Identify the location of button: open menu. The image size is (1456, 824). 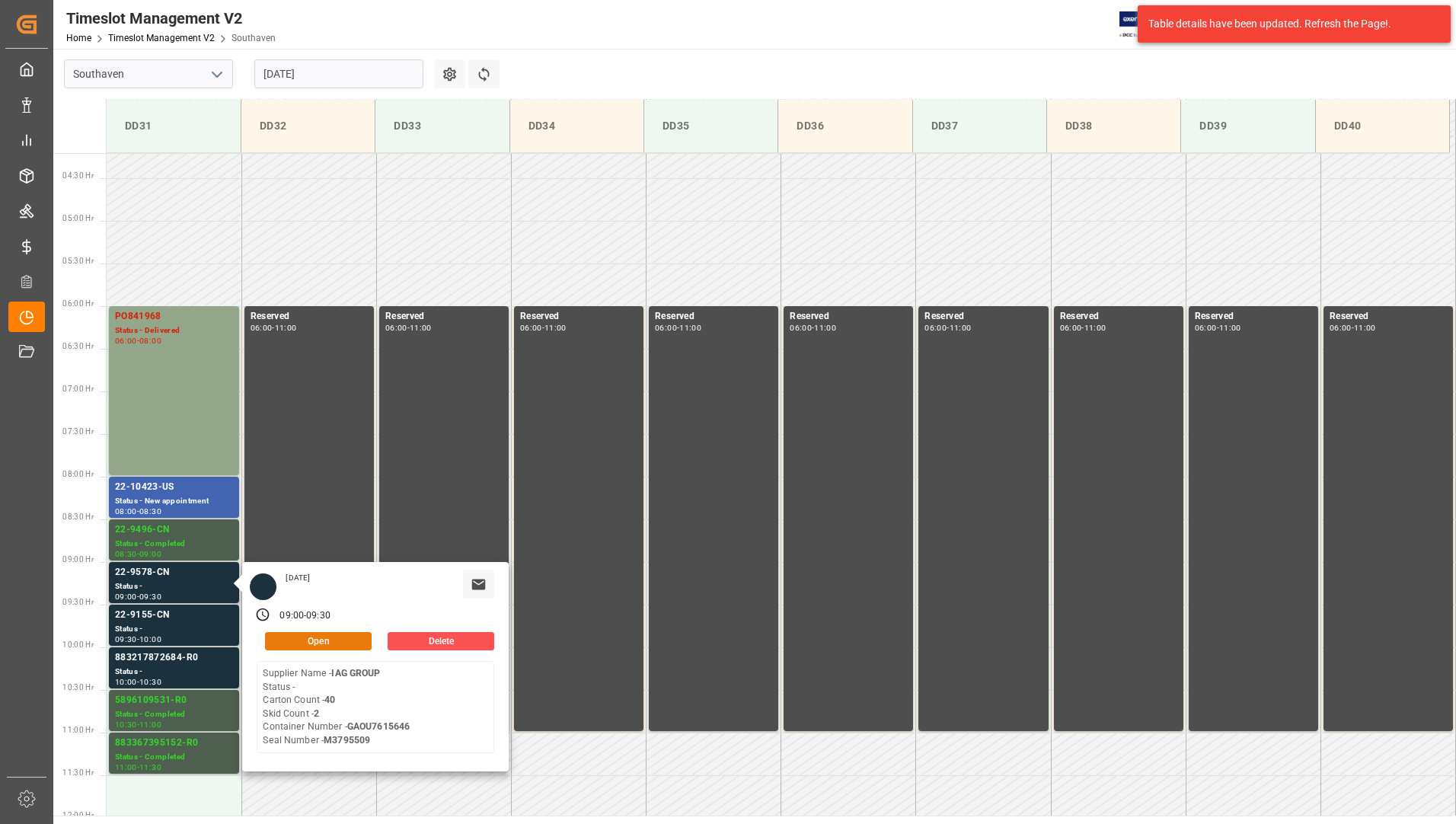
(216, 74).